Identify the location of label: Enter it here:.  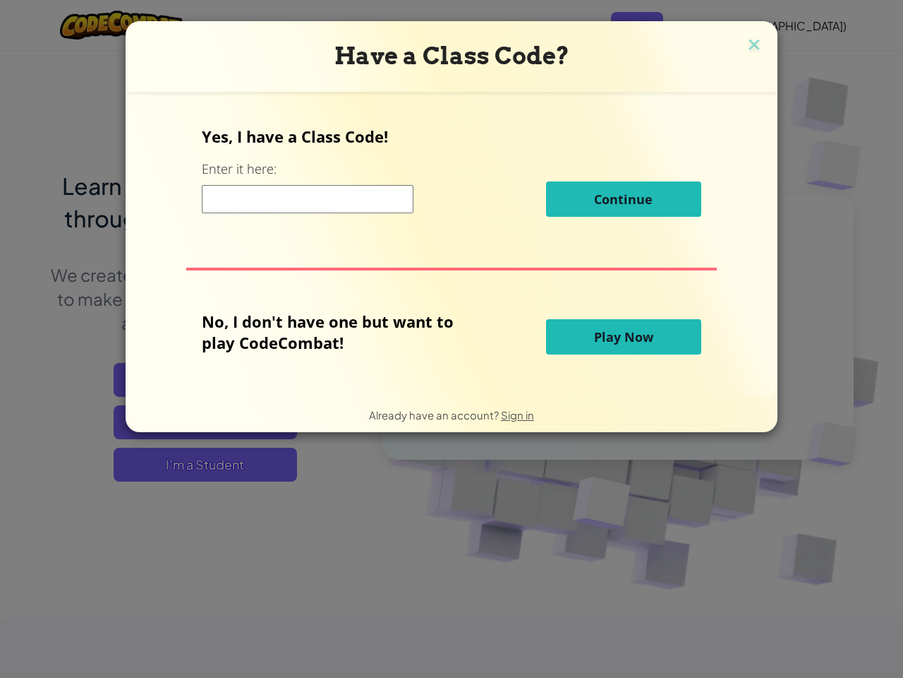
(239, 169).